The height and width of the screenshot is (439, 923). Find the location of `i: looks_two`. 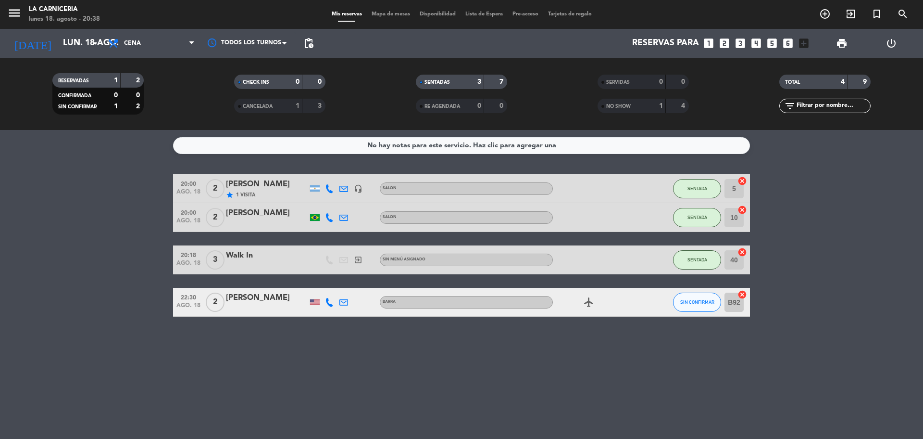

i: looks_two is located at coordinates (725, 43).